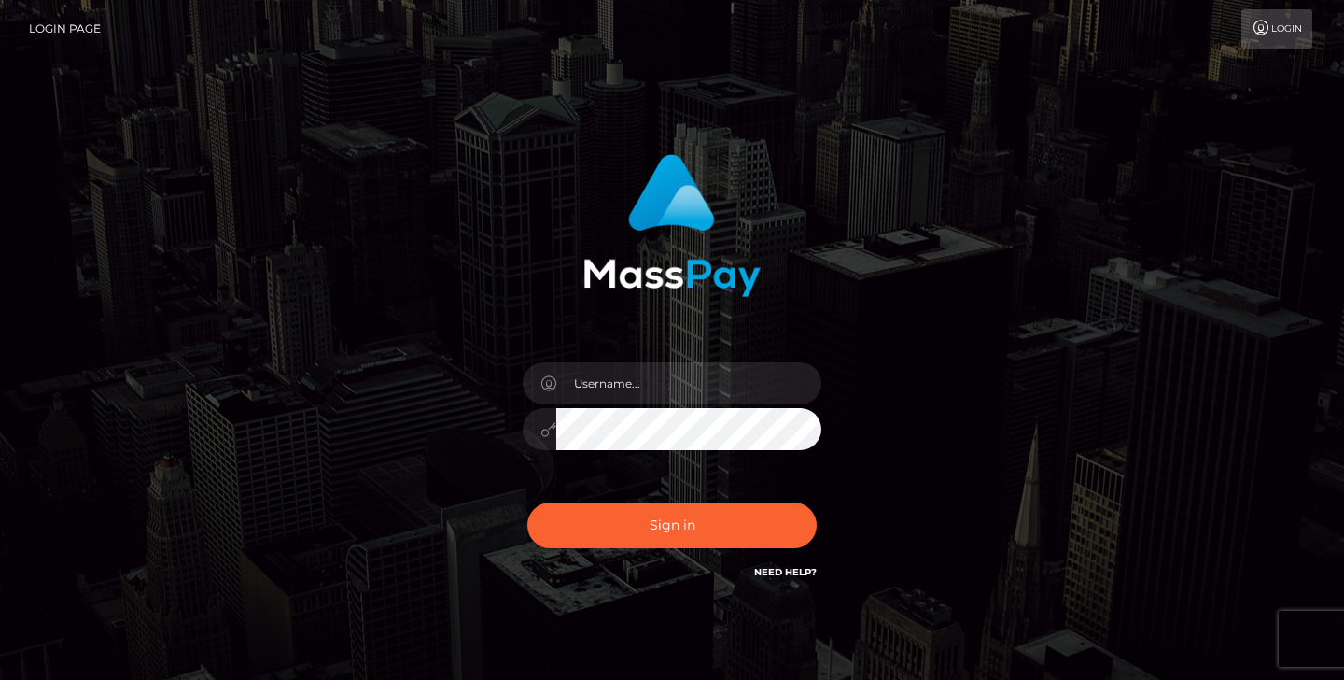 This screenshot has height=680, width=1344. Describe the element at coordinates (672, 225) in the screenshot. I see `img: MassPay Login` at that location.